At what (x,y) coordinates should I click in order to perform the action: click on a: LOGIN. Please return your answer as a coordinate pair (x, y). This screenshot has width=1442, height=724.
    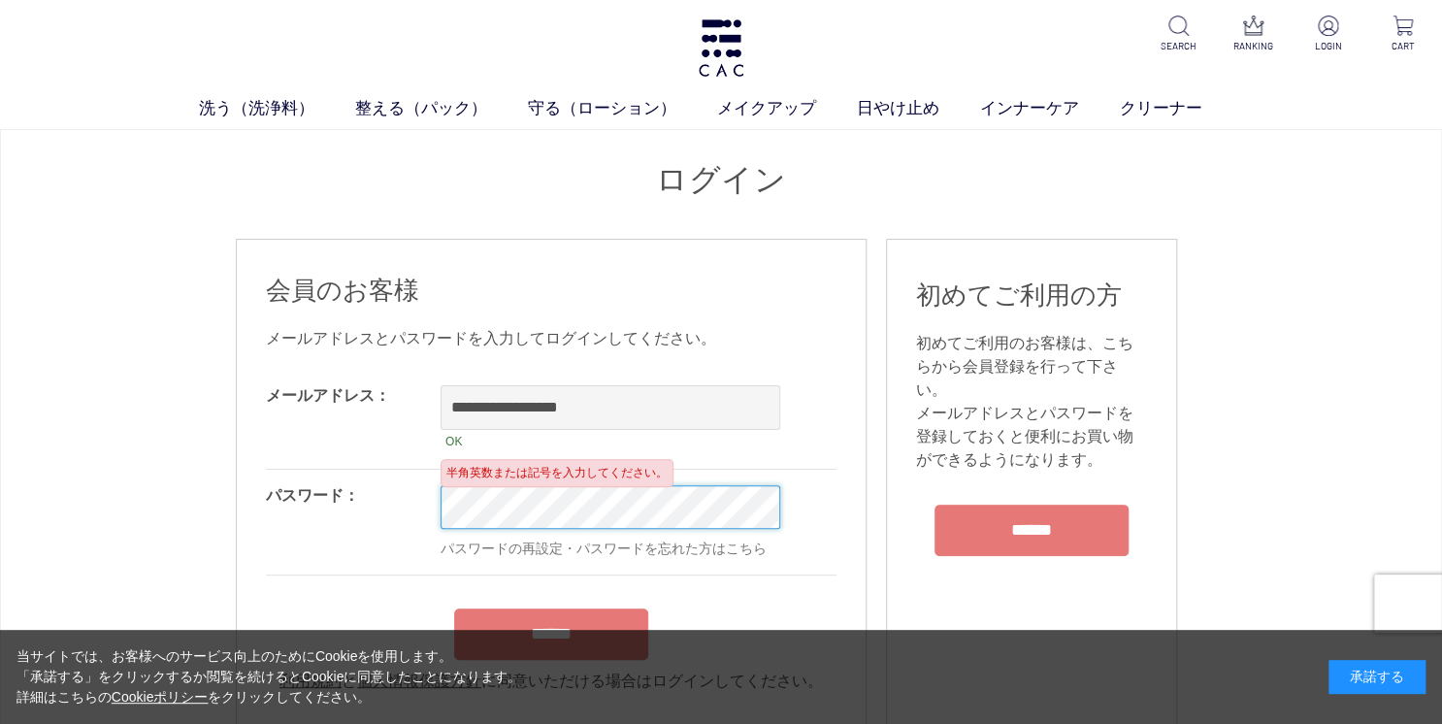
    Looking at the image, I should click on (1327, 34).